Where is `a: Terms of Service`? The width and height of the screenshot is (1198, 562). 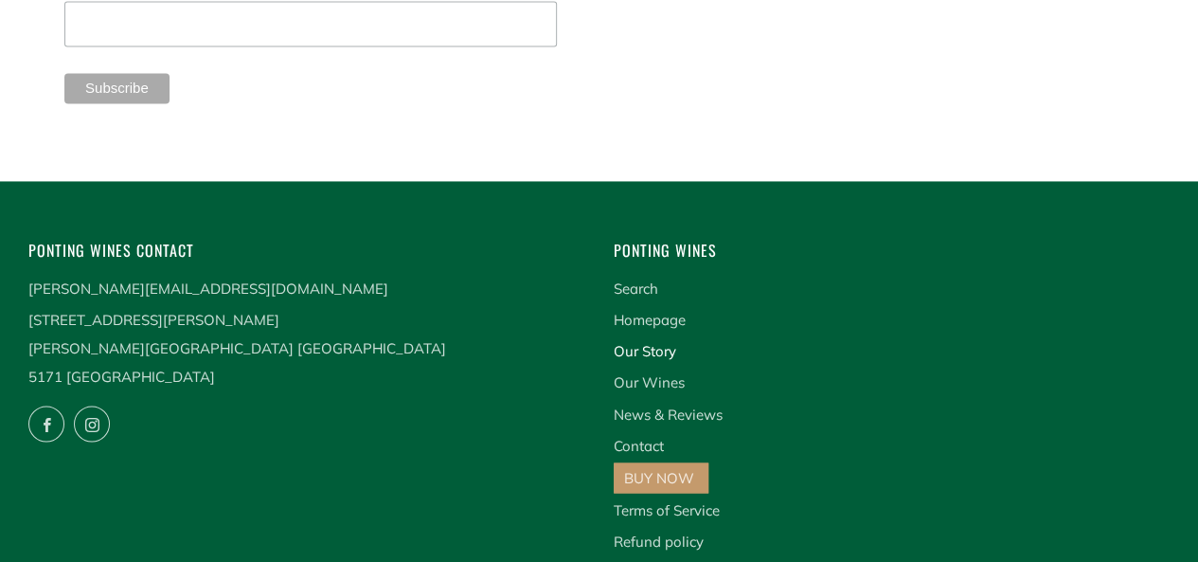 a: Terms of Service is located at coordinates (667, 509).